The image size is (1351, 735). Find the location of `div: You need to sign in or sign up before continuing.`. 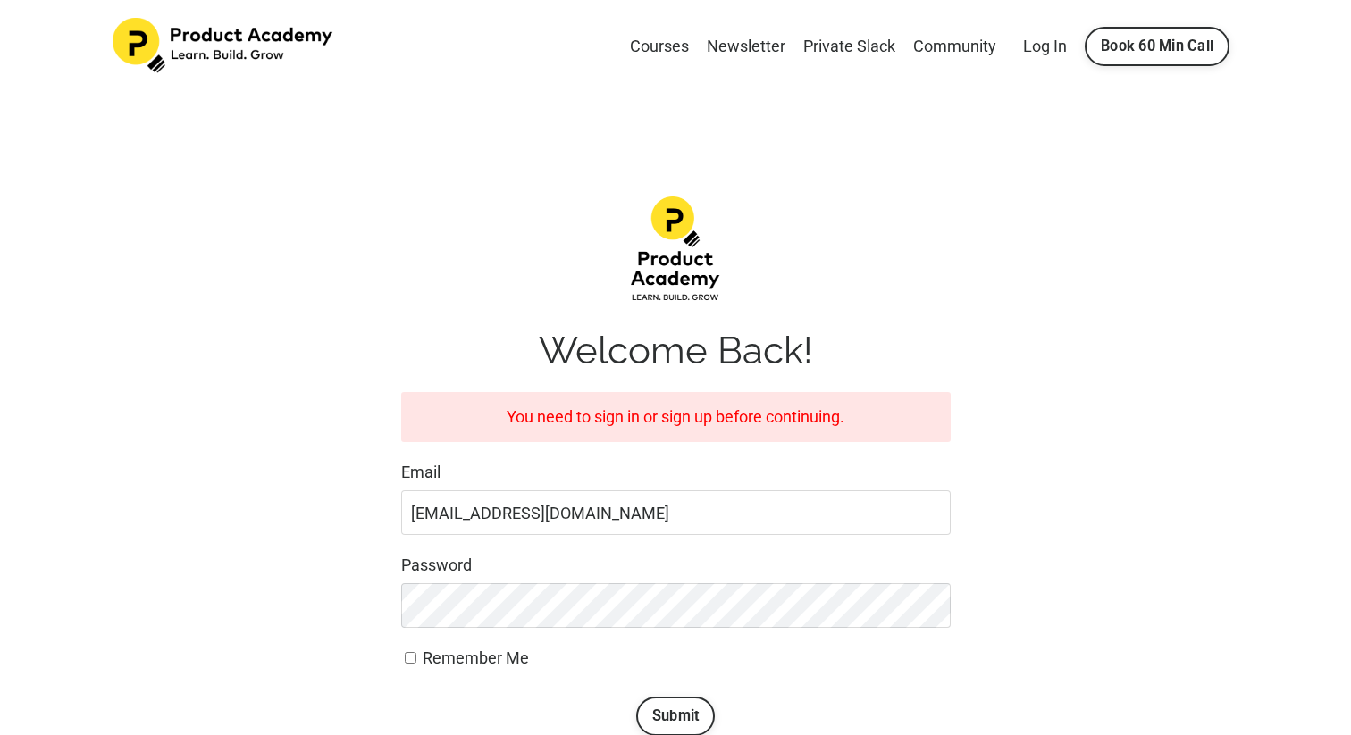

div: You need to sign in or sign up before continuing. is located at coordinates (675, 417).